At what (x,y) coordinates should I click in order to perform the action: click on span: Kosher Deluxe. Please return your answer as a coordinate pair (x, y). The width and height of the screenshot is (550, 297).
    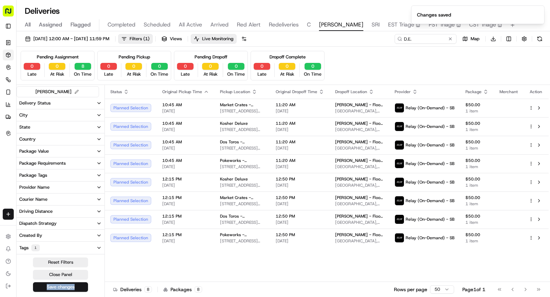
    Looking at the image, I should click on (234, 179).